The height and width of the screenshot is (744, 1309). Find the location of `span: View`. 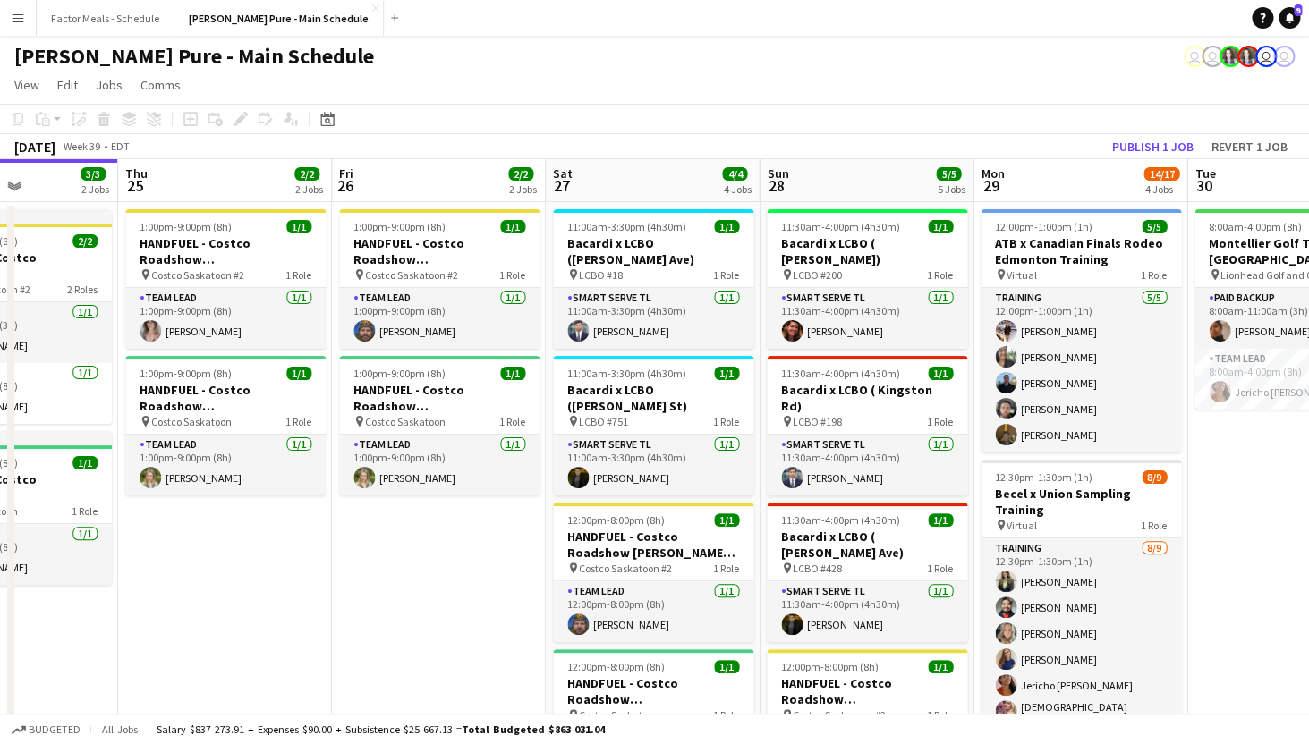

span: View is located at coordinates (27, 85).